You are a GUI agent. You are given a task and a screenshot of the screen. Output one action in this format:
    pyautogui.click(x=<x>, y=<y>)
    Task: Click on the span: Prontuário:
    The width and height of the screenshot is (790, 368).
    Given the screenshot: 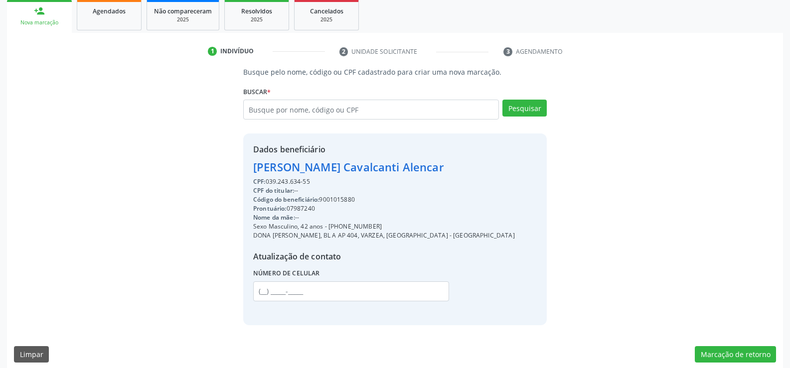 What is the action you would take?
    pyautogui.click(x=270, y=208)
    